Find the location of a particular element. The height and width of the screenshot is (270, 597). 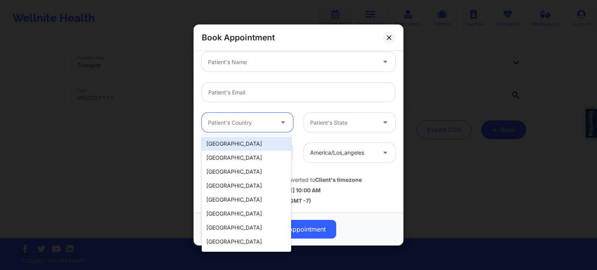

div: Appointment time converted to is located at coordinates (299, 180).